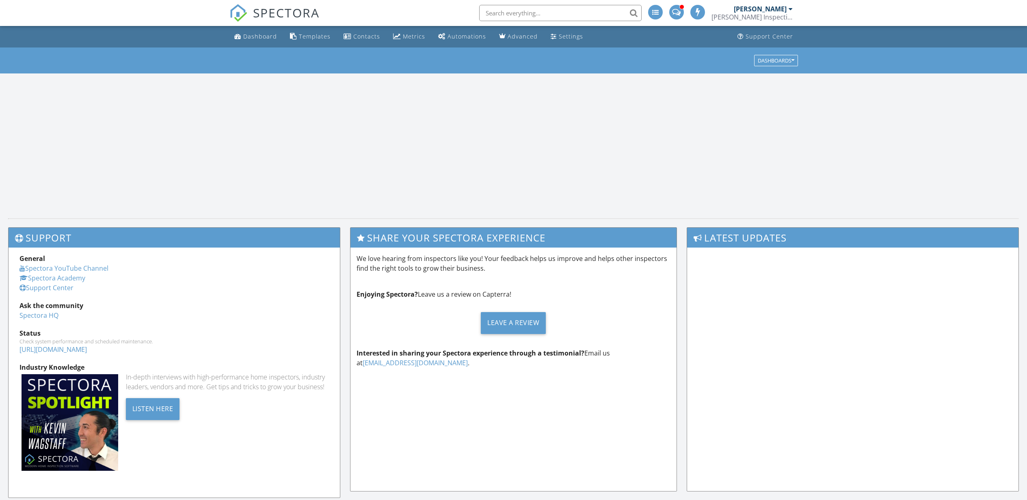  Describe the element at coordinates (174, 341) in the screenshot. I see `div: Check system performance and scheduled maintenance.` at that location.